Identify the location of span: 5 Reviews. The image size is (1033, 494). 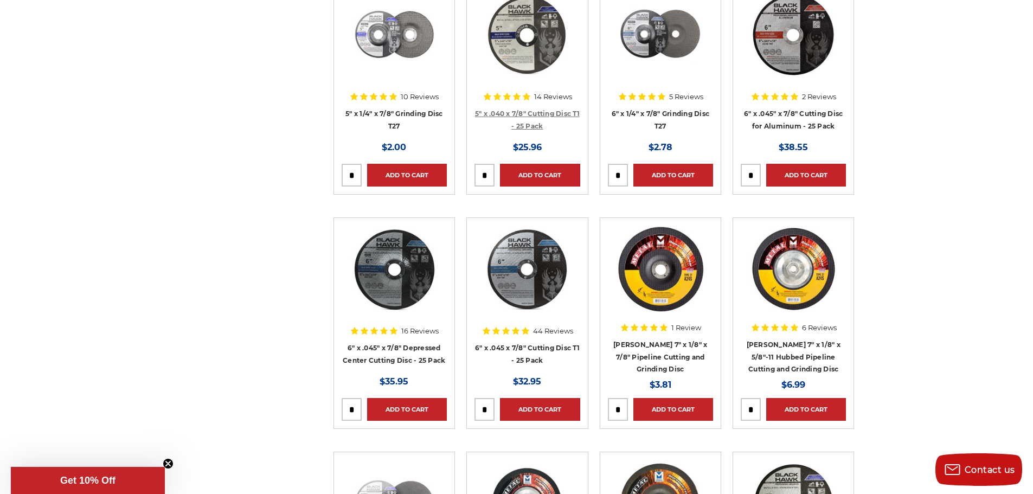
(686, 96).